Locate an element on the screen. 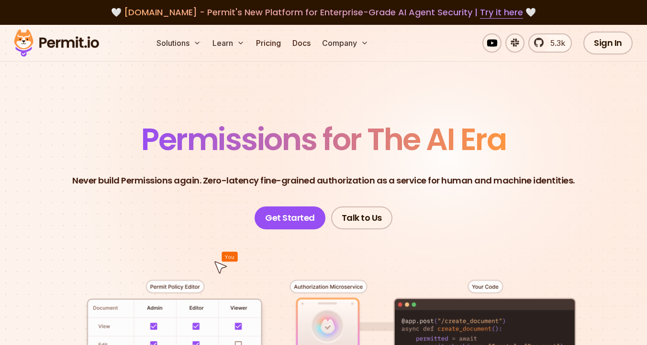 This screenshot has width=647, height=345. a: 5.3k is located at coordinates (550, 43).